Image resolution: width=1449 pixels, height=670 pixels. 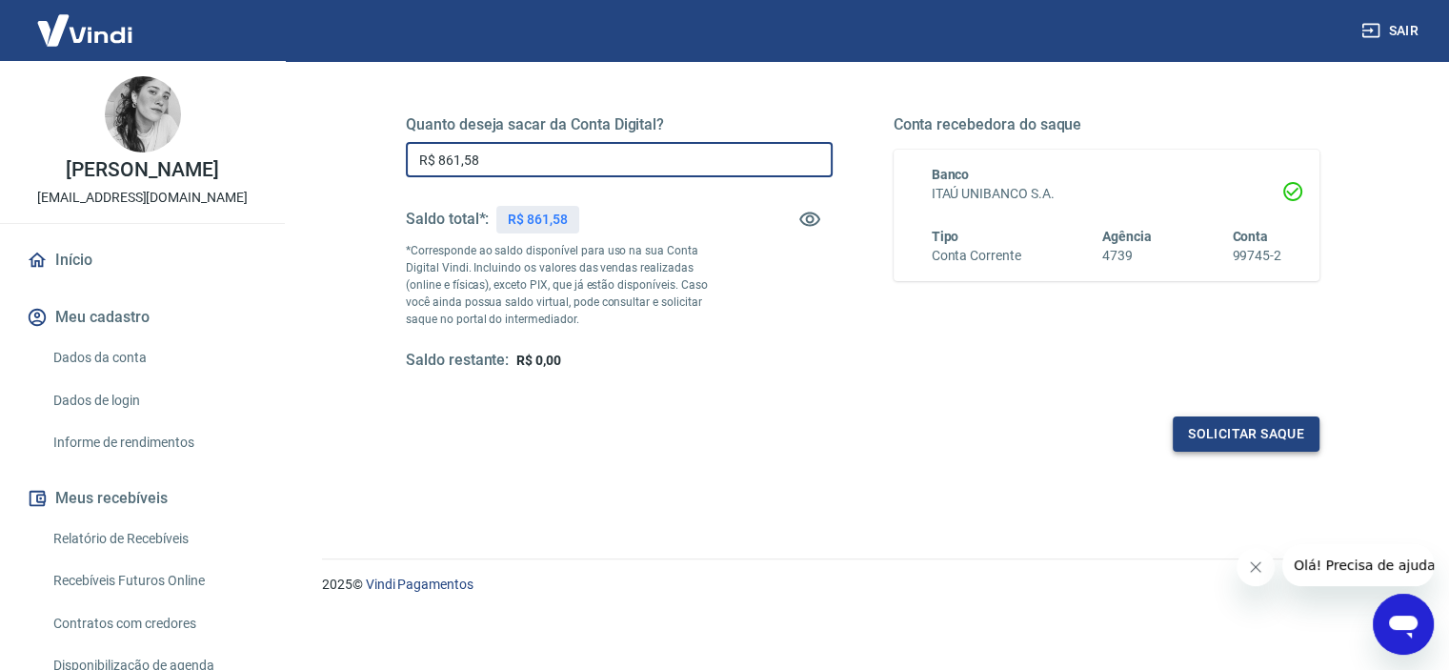 I want to click on span: Banco, so click(x=951, y=174).